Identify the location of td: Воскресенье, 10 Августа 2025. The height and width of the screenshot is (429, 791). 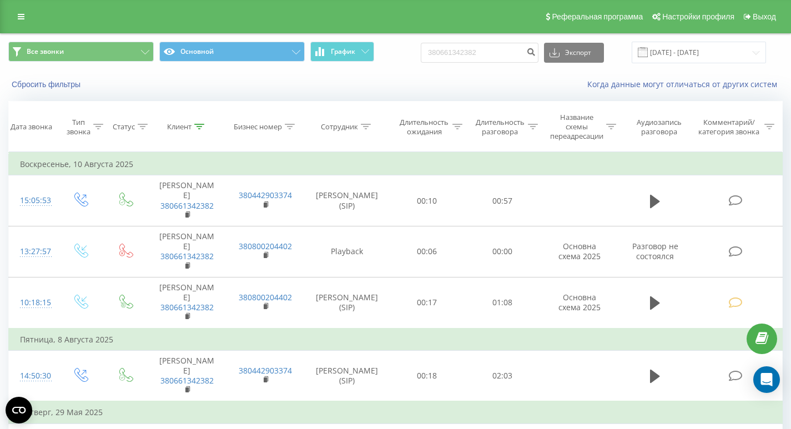
(396, 164).